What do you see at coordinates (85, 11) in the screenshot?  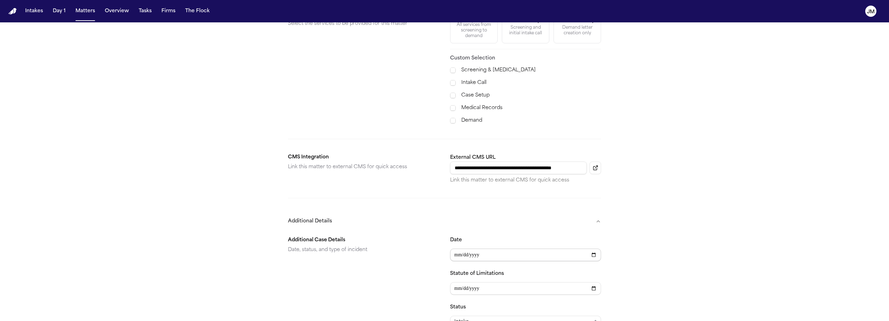 I see `a: Matters` at bounding box center [85, 11].